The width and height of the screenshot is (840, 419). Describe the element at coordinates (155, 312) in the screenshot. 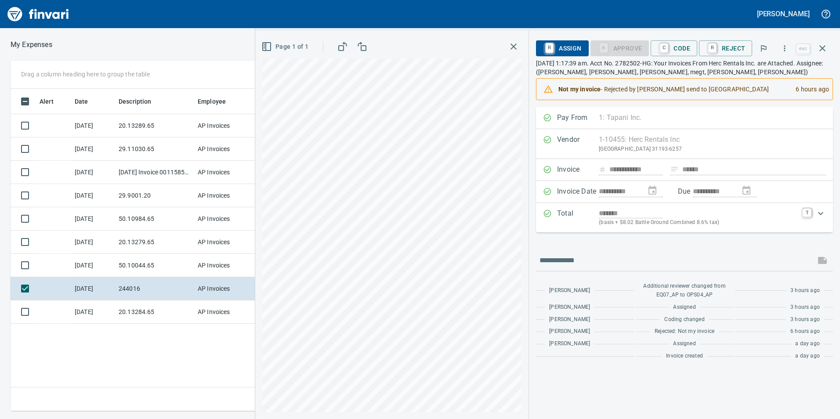

I see `td: 20.13284.65` at that location.